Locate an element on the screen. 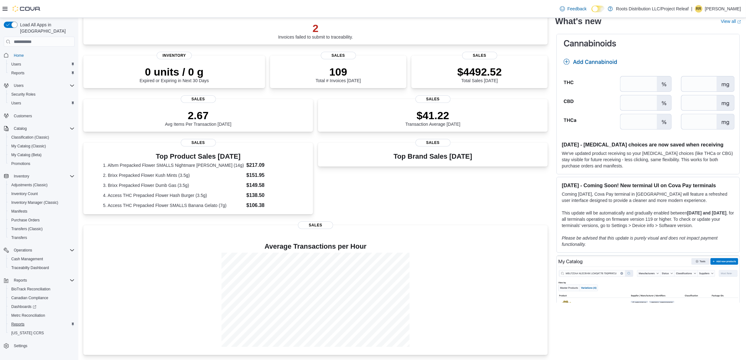 Image resolution: width=746 pixels, height=360 pixels. p: $41.22 is located at coordinates (433, 115).